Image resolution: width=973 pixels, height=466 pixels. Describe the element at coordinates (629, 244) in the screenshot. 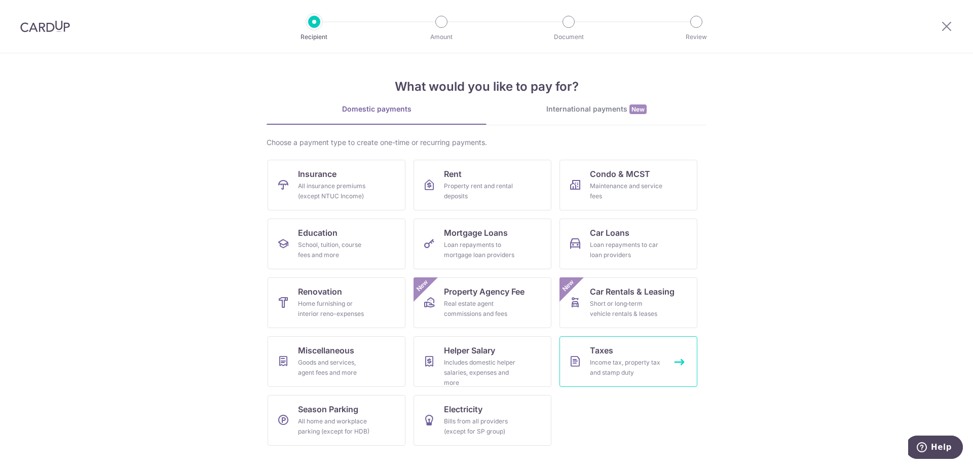

I see `a: Car LoansLoan repayments to car loan providers` at that location.